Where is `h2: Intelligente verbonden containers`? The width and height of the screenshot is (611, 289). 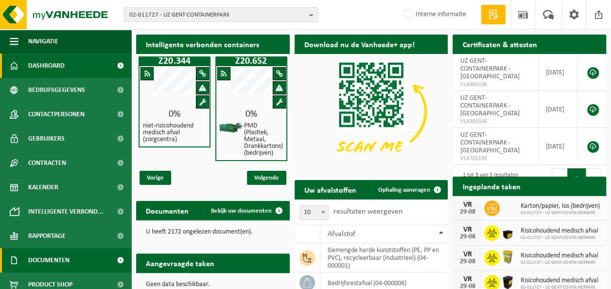
h2: Intelligente verbonden containers is located at coordinates (213, 44).